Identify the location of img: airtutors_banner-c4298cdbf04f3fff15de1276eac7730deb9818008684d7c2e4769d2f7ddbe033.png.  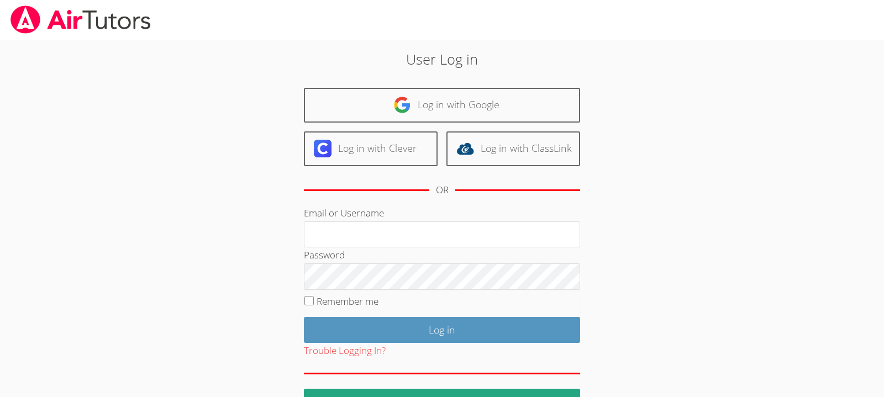
(81, 19).